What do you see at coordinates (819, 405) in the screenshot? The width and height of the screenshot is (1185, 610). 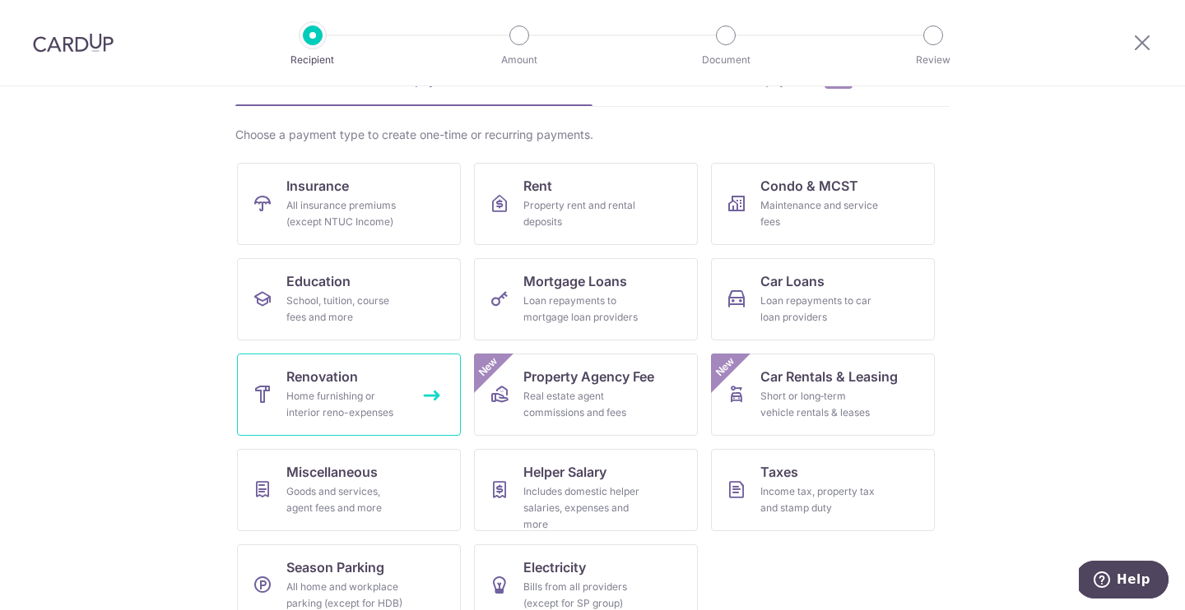 I see `div: Short or long‑term vehicle rentals & leases` at bounding box center [819, 405].